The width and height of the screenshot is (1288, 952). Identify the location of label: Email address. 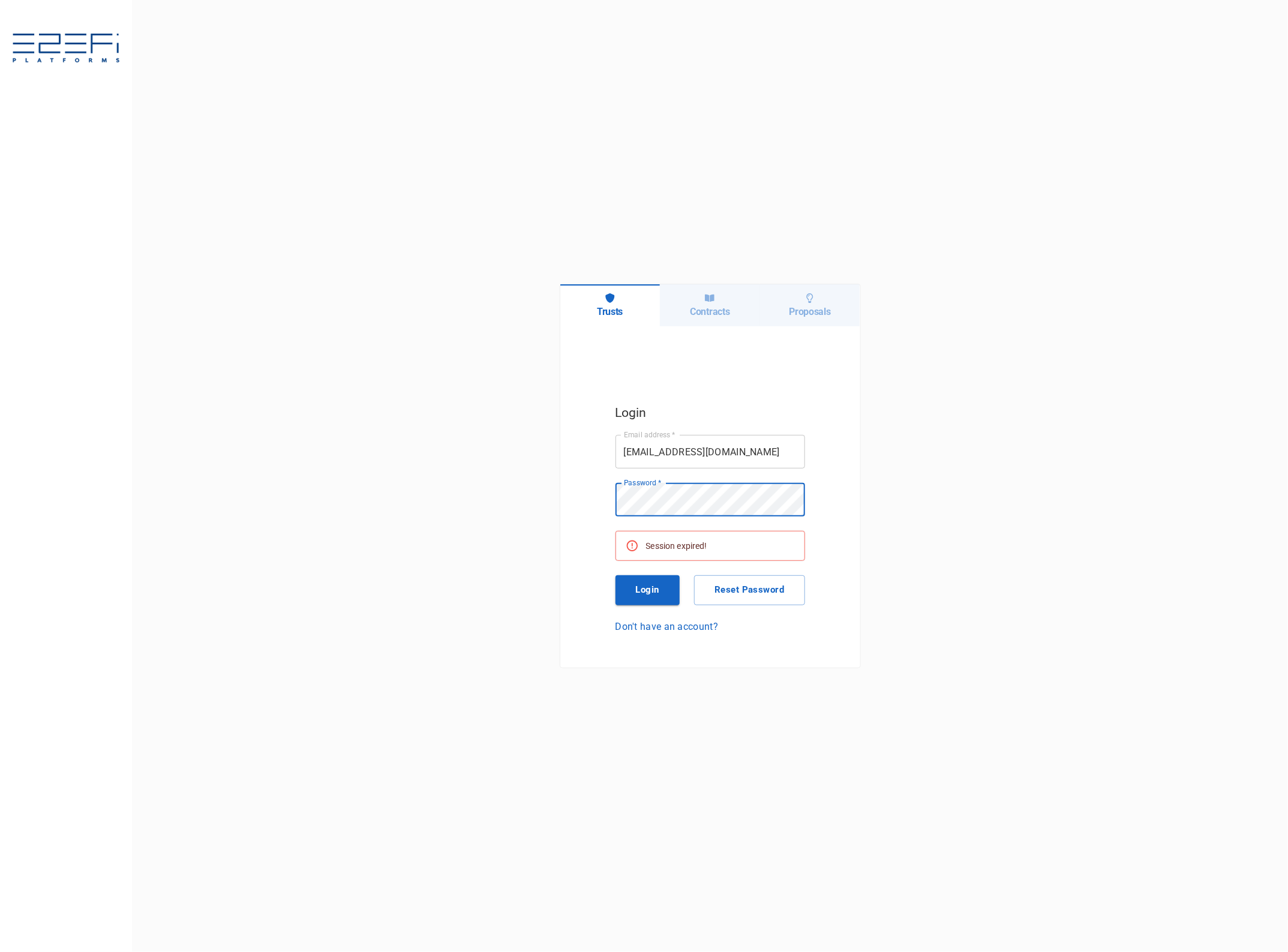
(650, 435).